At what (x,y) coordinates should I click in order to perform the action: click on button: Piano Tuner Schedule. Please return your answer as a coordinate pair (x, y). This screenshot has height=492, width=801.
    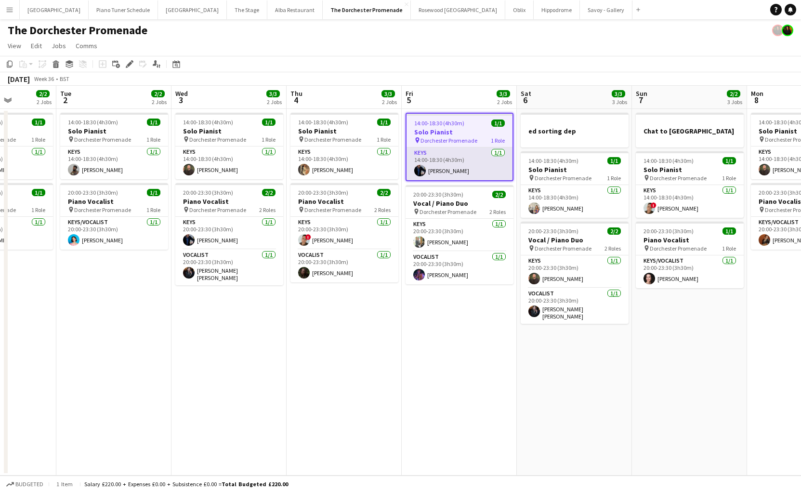
    Looking at the image, I should click on (123, 10).